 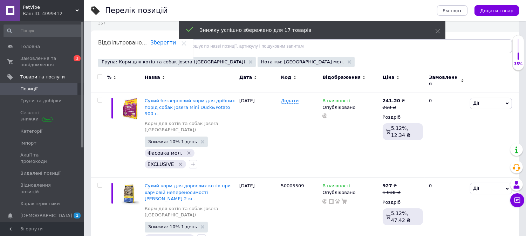 What do you see at coordinates (391, 193) in the screenshot?
I see `div: 1 030 ₴` at bounding box center [391, 193].